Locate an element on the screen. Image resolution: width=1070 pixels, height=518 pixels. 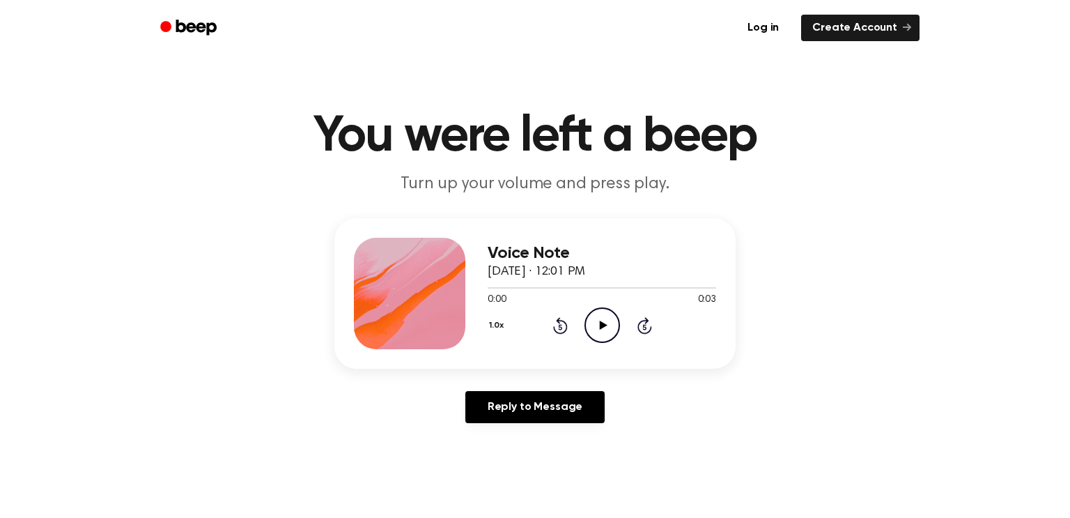
h1: You were left a beep is located at coordinates (535, 137).